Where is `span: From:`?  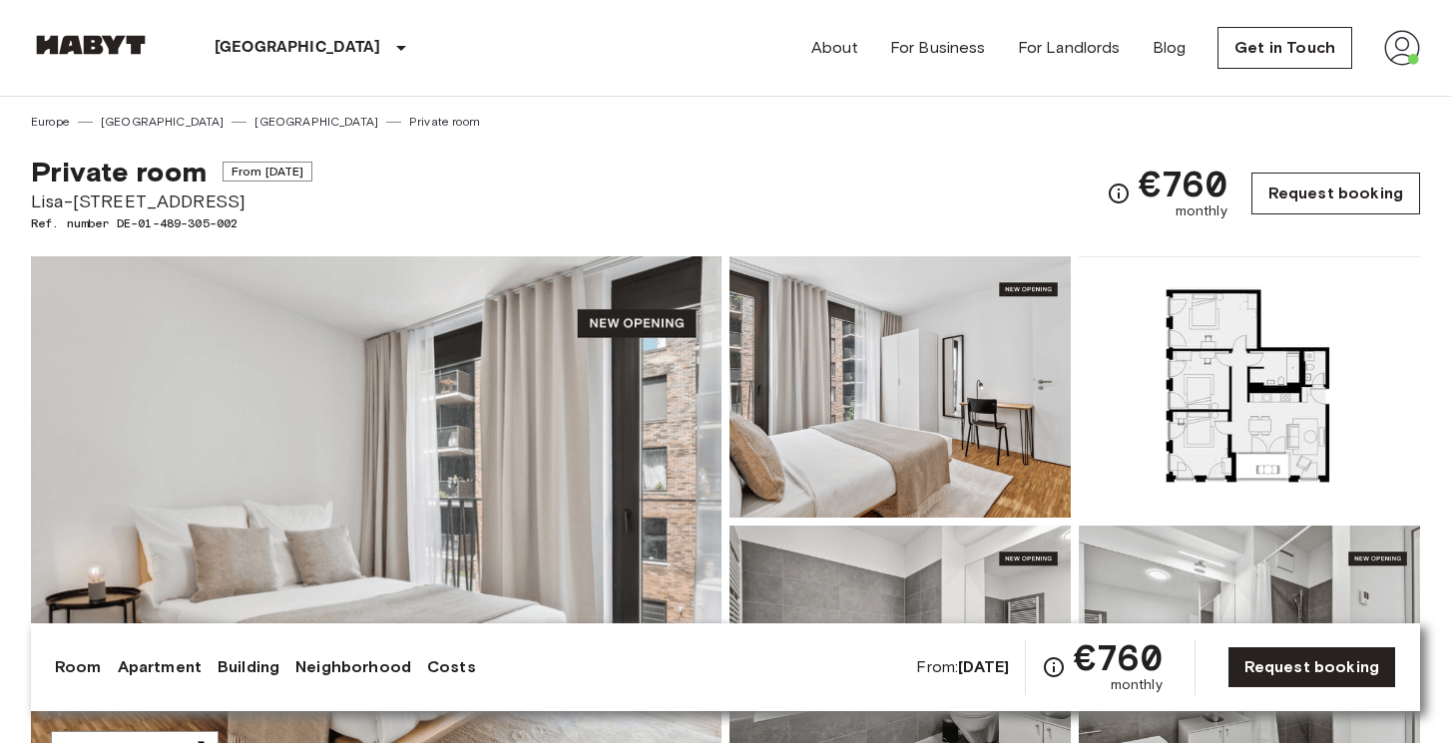
span: From: is located at coordinates (962, 668).